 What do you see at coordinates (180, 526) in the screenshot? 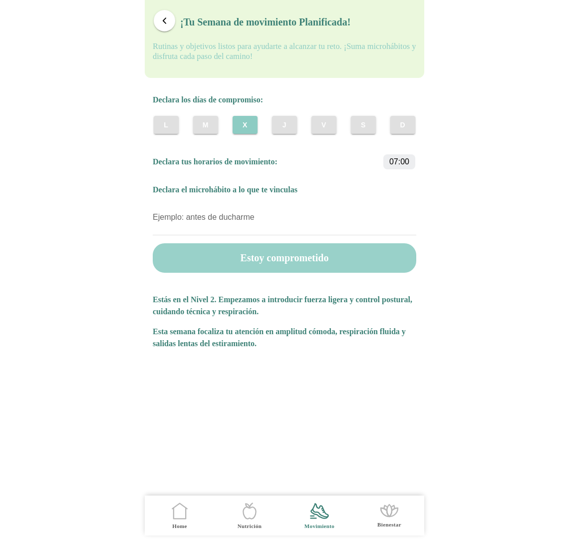
I see `ion-label: Home` at bounding box center [180, 526].